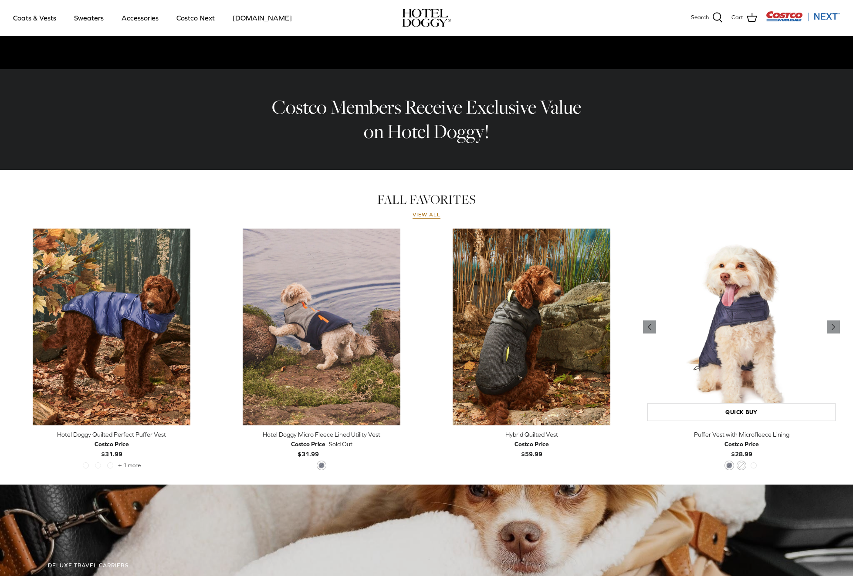 This screenshot has width=853, height=576. Describe the element at coordinates (112, 444) in the screenshot. I see `a: Hotel Doggy Quilted Perfect Puffer Vest Costco Price$31.99` at that location.